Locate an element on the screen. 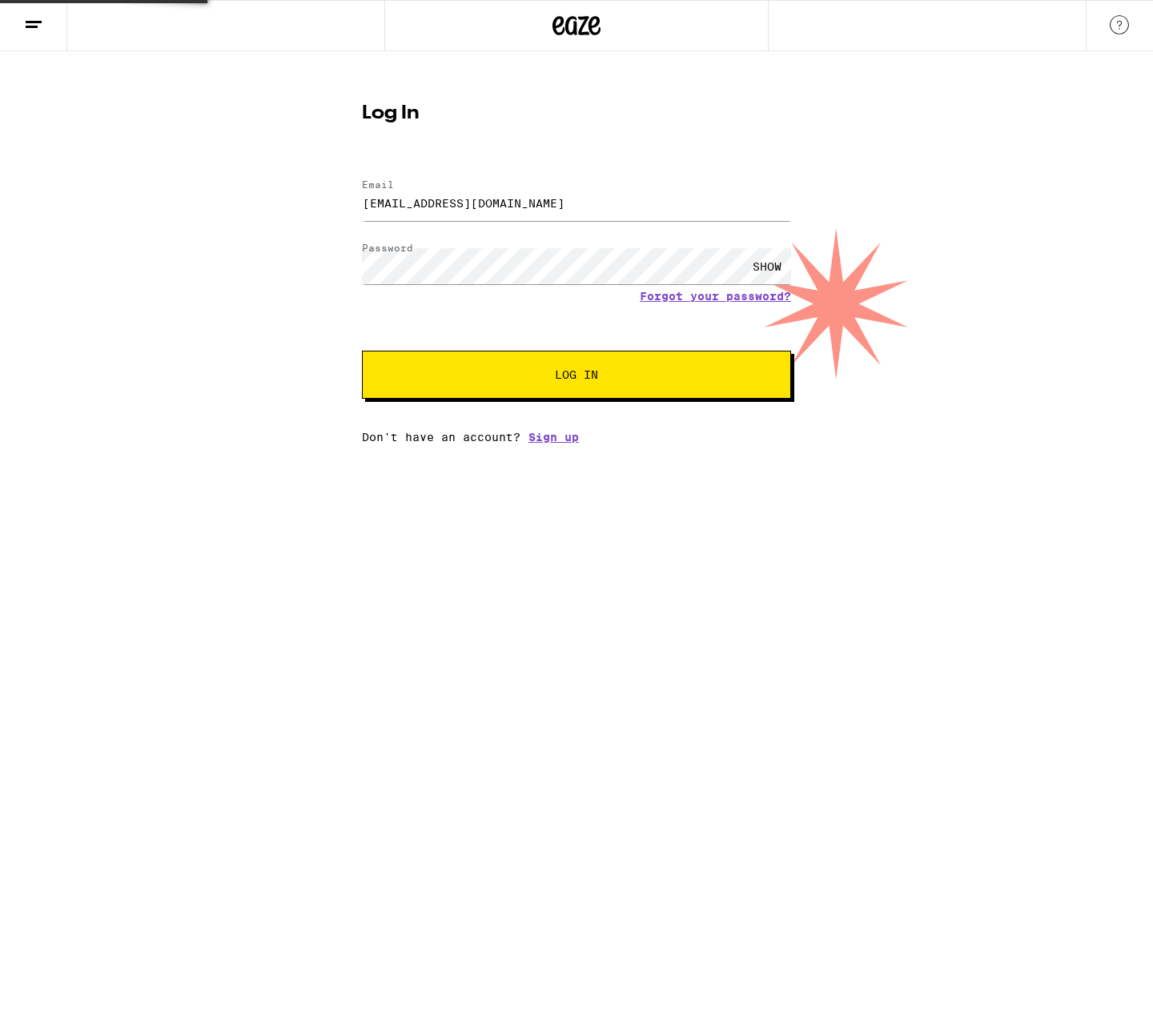 Image resolution: width=1153 pixels, height=1036 pixels. div: SHOW is located at coordinates (767, 266).